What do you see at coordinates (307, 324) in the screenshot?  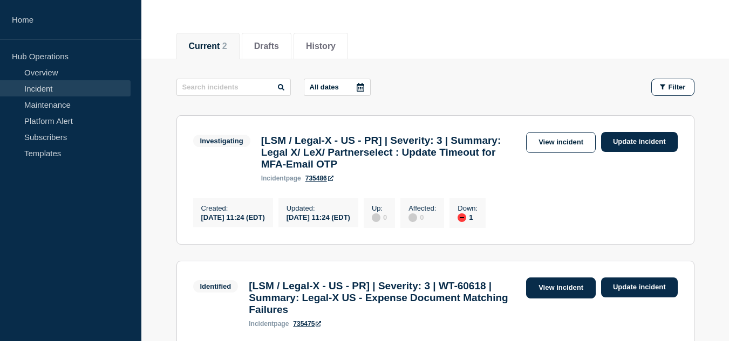 I see `a: 735475` at bounding box center [307, 324].